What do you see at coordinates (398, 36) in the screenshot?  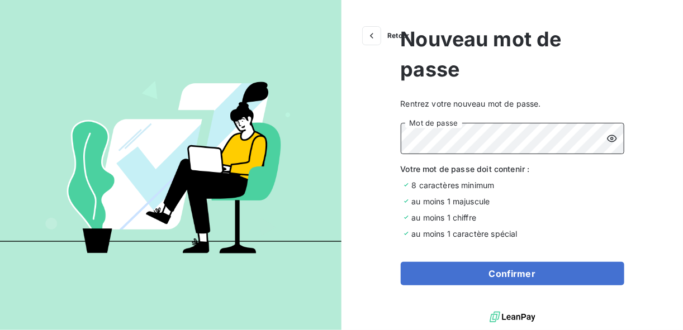 I see `span: Retour` at bounding box center [398, 36].